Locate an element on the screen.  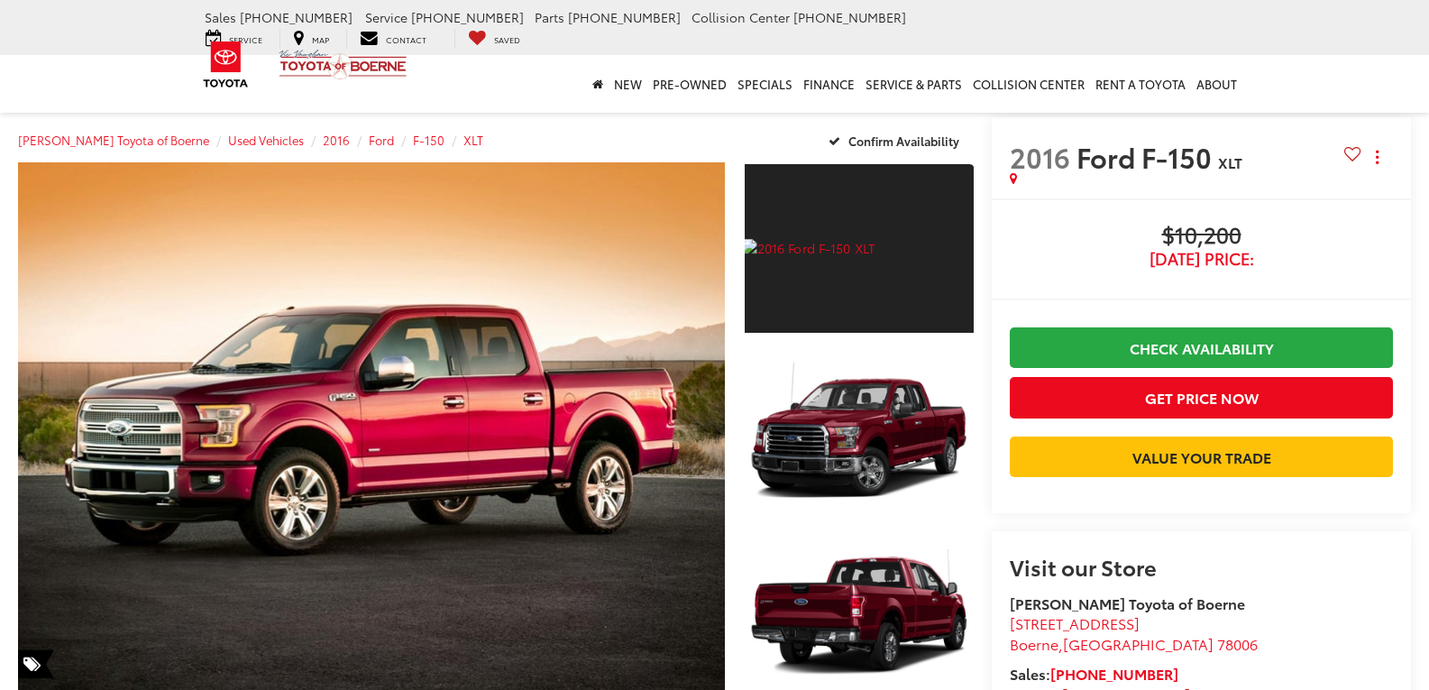
span: dropdown dots is located at coordinates (1377, 157).